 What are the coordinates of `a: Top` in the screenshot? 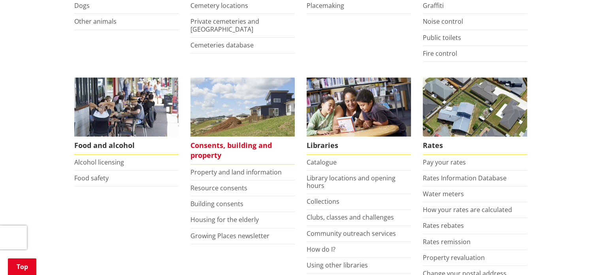 It's located at (22, 266).